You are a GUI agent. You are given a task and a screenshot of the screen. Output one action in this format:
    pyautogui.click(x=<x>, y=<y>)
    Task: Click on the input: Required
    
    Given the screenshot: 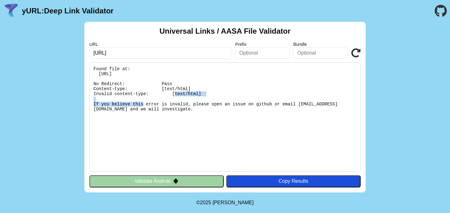 What is the action you would take?
    pyautogui.click(x=160, y=53)
    